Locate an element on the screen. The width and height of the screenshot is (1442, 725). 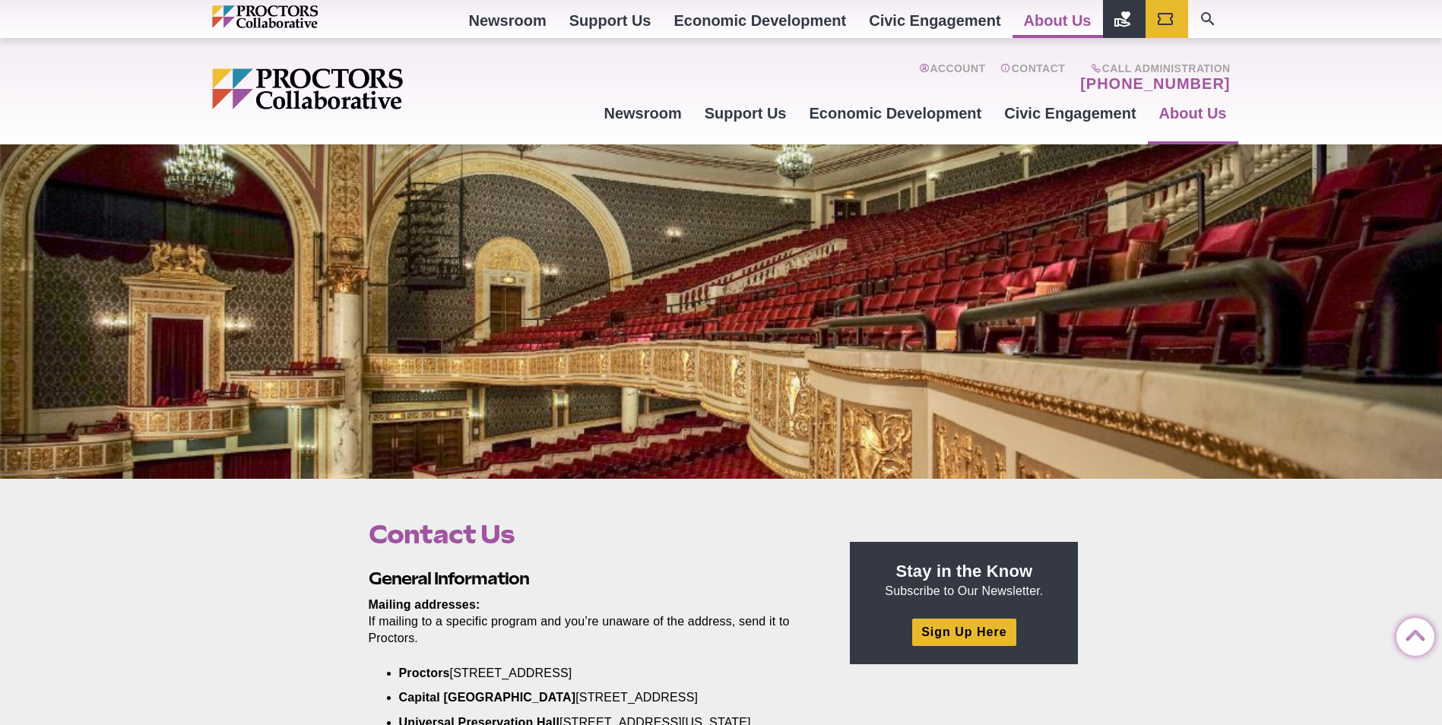
a: Economic Development is located at coordinates (896, 113).